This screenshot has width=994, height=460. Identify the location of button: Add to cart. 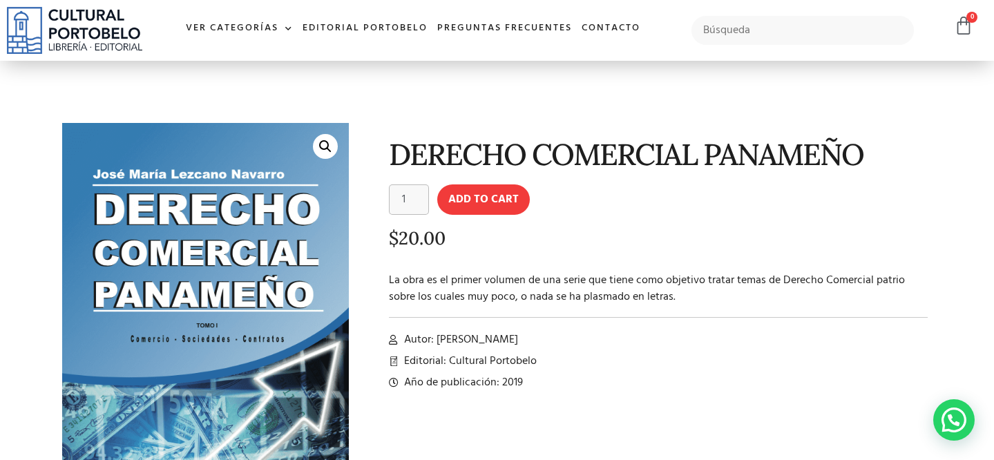
(483, 200).